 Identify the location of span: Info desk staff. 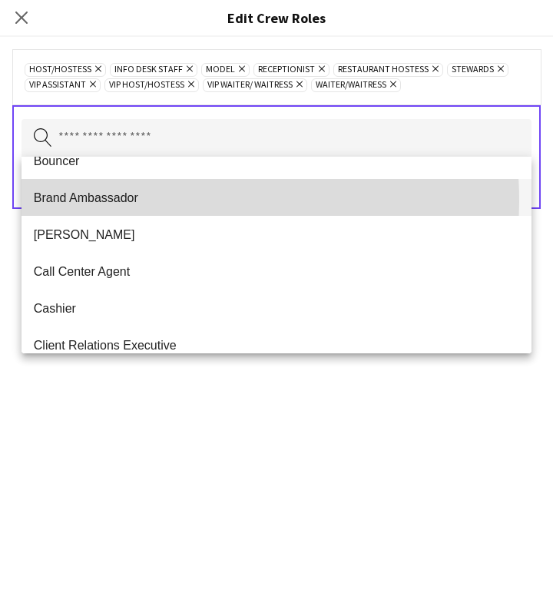
(148, 70).